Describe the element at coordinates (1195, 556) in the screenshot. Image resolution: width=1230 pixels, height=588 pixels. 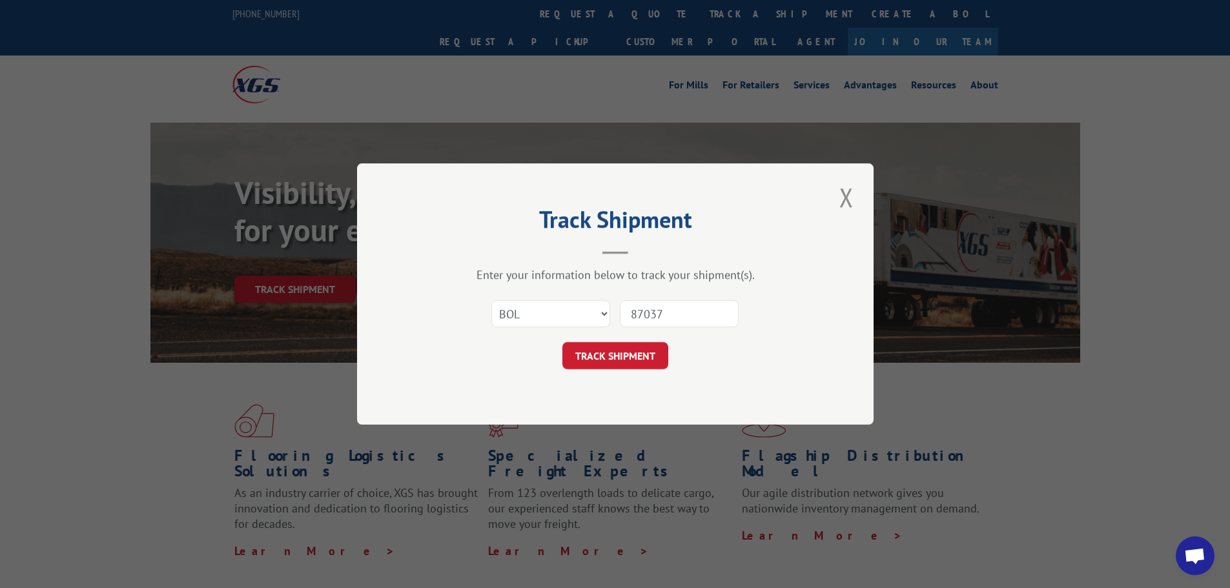
I see `a: Open chat` at that location.